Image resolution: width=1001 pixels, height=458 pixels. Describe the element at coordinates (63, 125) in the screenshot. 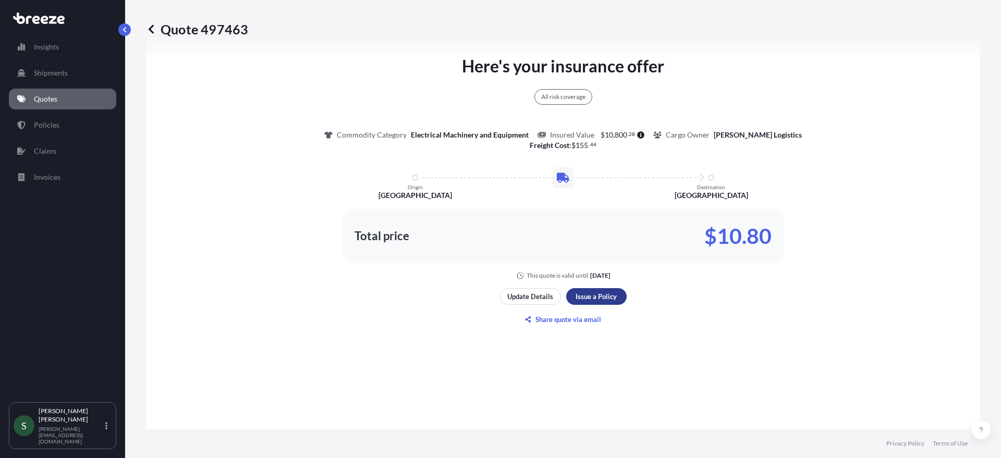

I see `a: Policies` at that location.